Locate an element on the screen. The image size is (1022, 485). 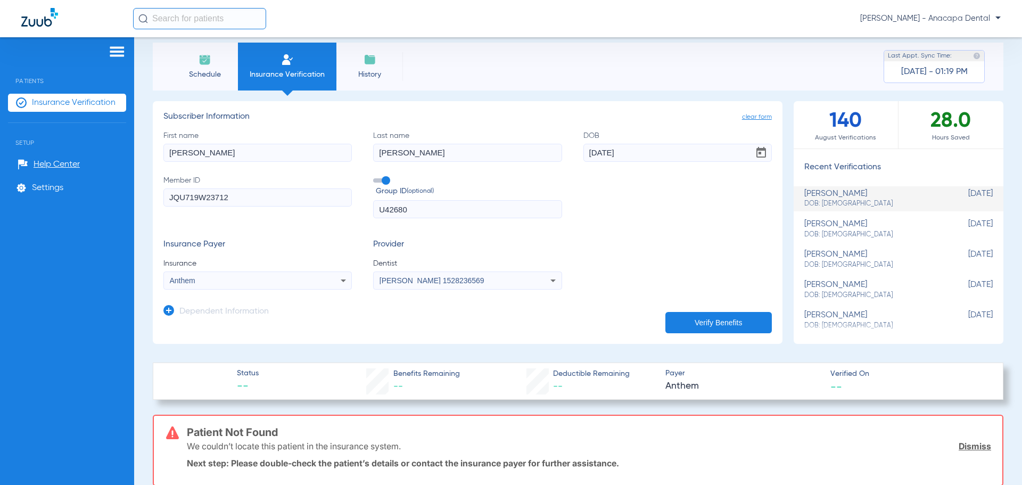
h3: Provider is located at coordinates (467, 245).